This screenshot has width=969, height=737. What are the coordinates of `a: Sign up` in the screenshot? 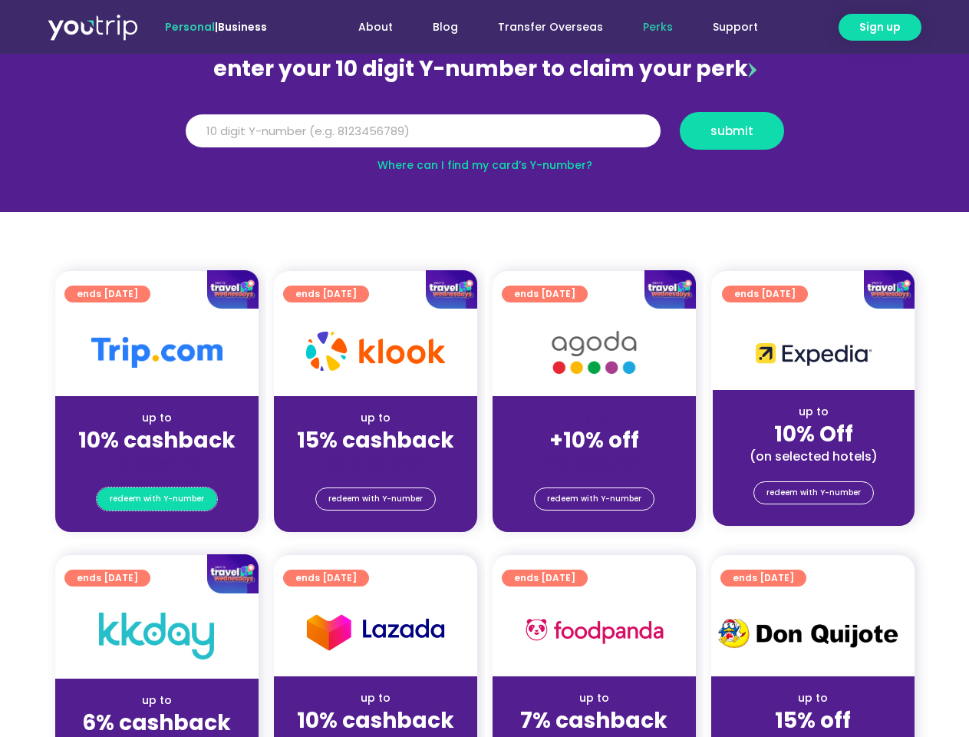 It's located at (880, 27).